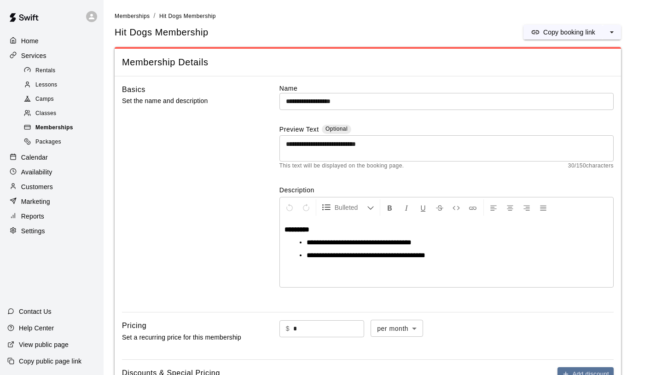  I want to click on p: Reports, so click(33, 216).